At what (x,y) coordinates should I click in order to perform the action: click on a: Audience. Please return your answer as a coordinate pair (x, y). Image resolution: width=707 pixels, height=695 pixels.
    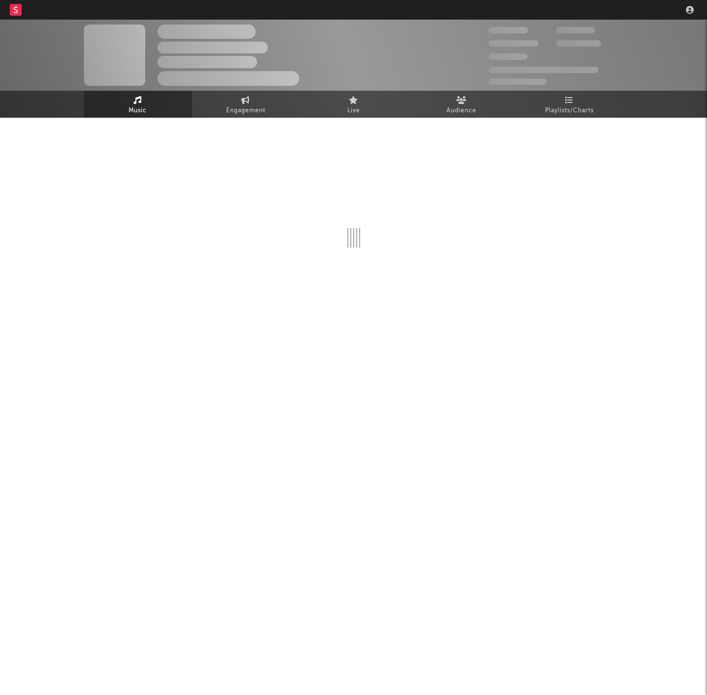
    Looking at the image, I should click on (462, 104).